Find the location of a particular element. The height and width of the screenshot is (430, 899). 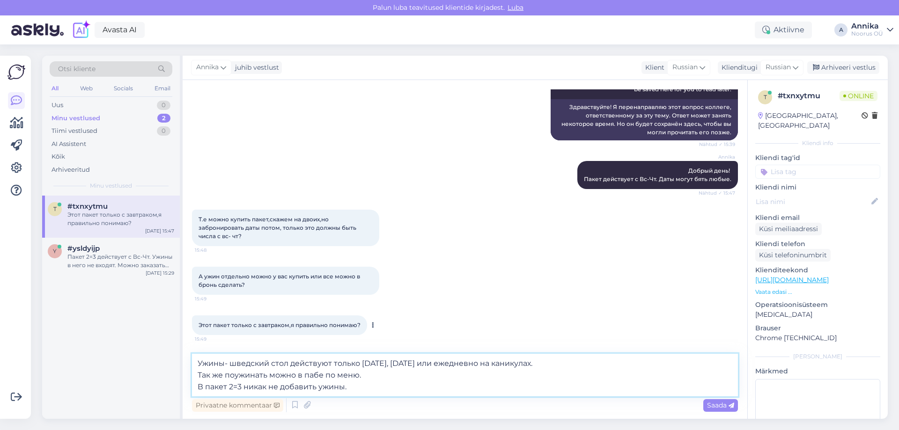

span: Nähtud ✓ 15:47 is located at coordinates (717, 193).